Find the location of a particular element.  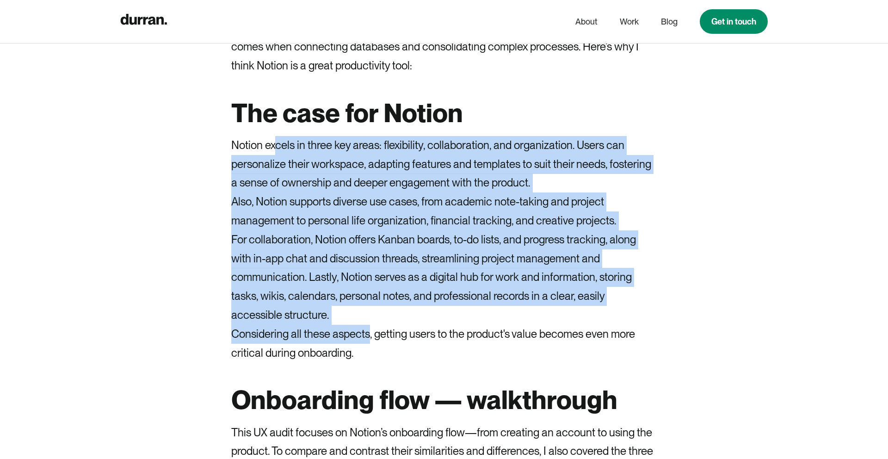

strong: Onboarding flow — walkthrough is located at coordinates (424, 399).